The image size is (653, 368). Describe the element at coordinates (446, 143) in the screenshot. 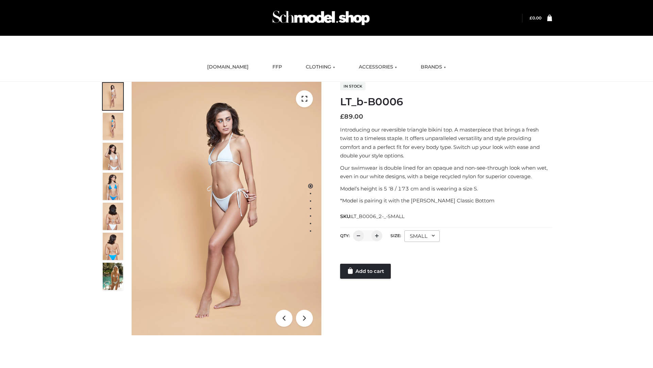

I see `p: Introducing our reversible triangle bikini top. A masterpiece that brings a fresh twist to a time...` at that location.